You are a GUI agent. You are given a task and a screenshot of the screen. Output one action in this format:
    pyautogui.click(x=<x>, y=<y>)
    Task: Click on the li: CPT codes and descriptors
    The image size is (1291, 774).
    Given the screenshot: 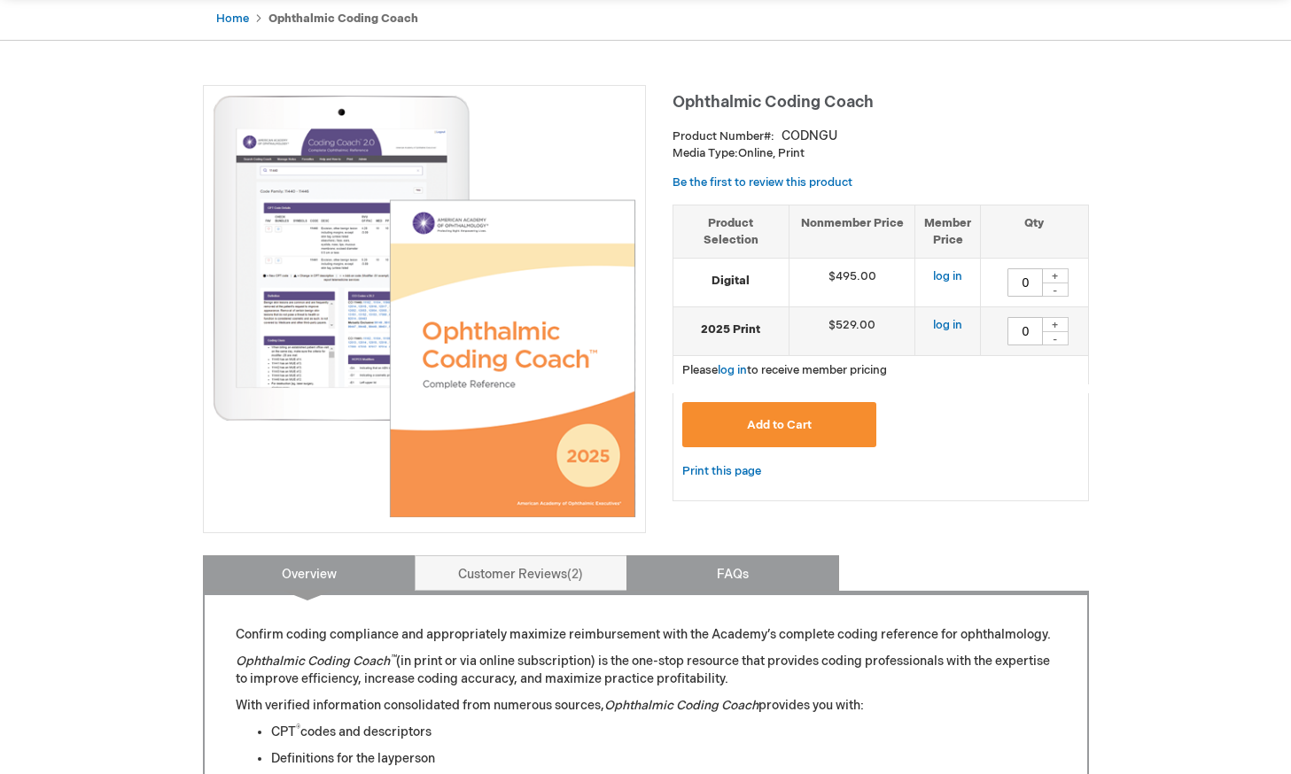 What is the action you would take?
    pyautogui.click(x=664, y=733)
    